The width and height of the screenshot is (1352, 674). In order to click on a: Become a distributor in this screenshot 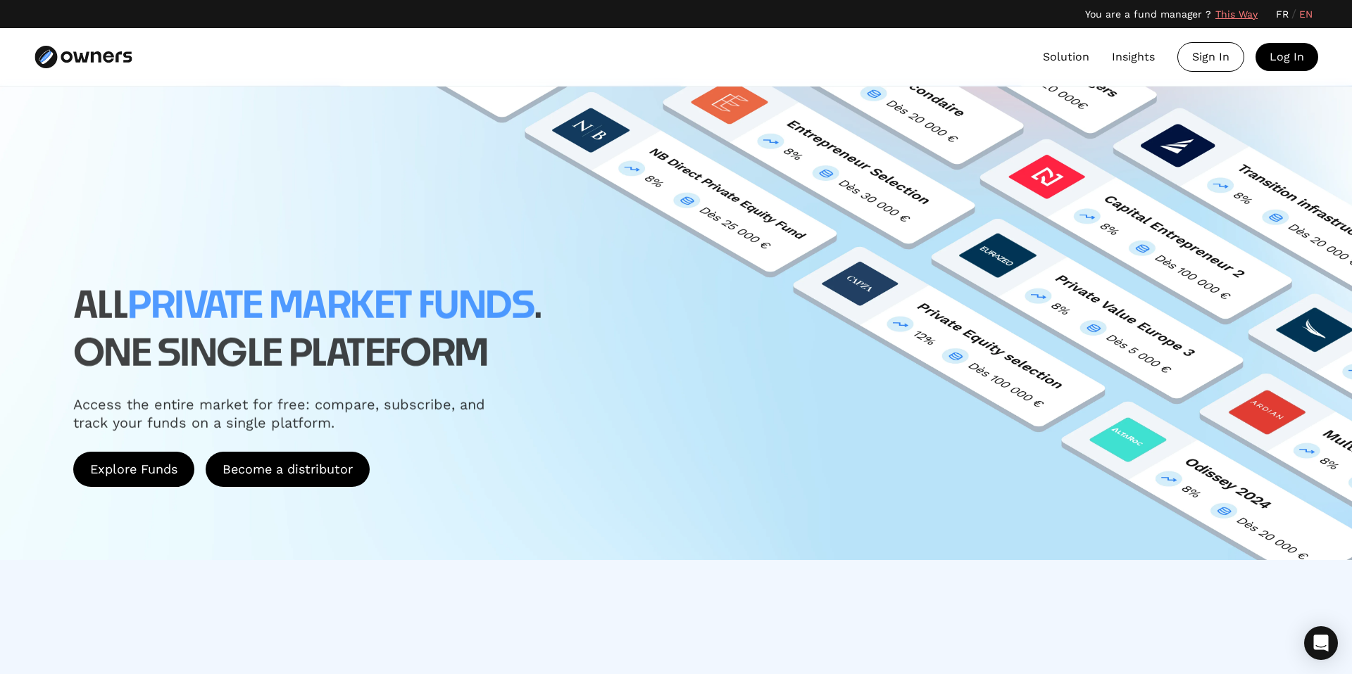, I will do `click(287, 470)`.